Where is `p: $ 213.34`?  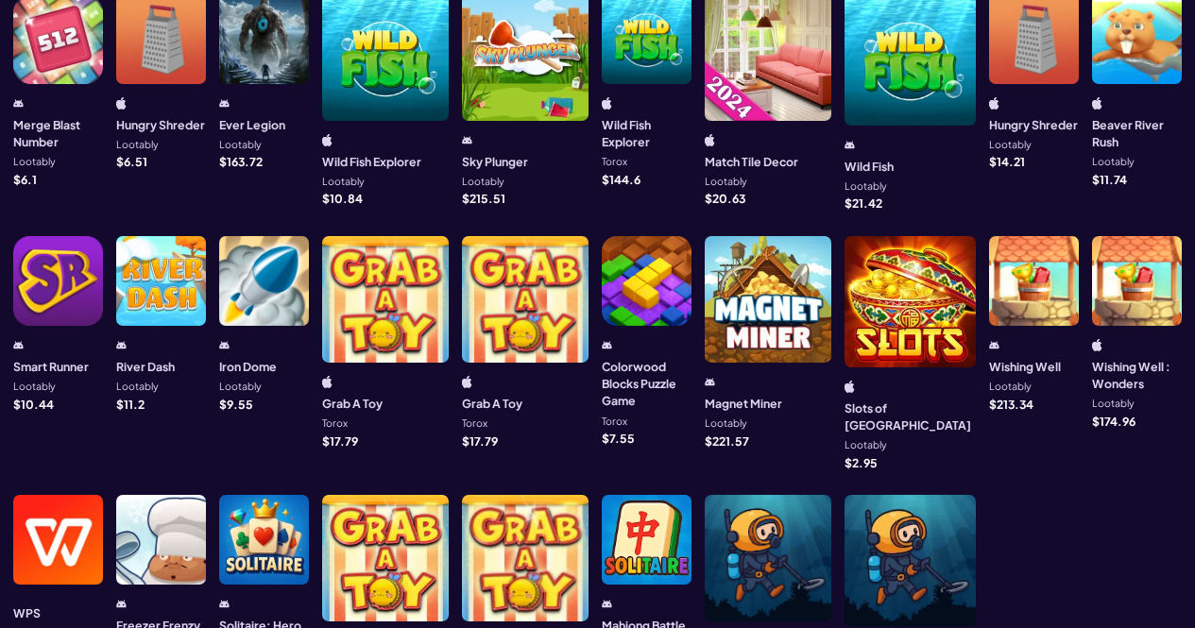
p: $ 213.34 is located at coordinates (1011, 404).